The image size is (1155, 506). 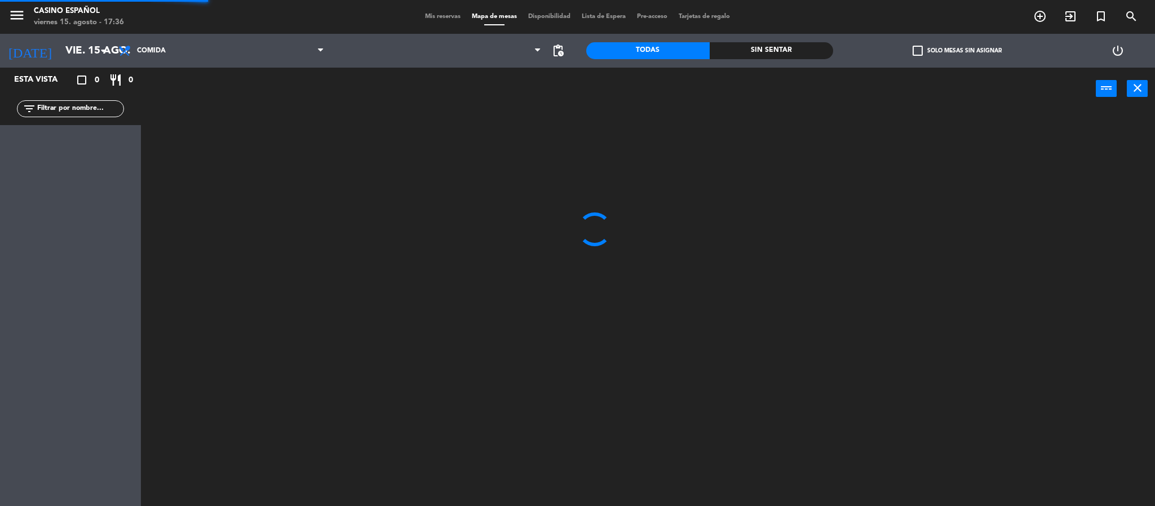 I want to click on div: Todas, so click(x=647, y=51).